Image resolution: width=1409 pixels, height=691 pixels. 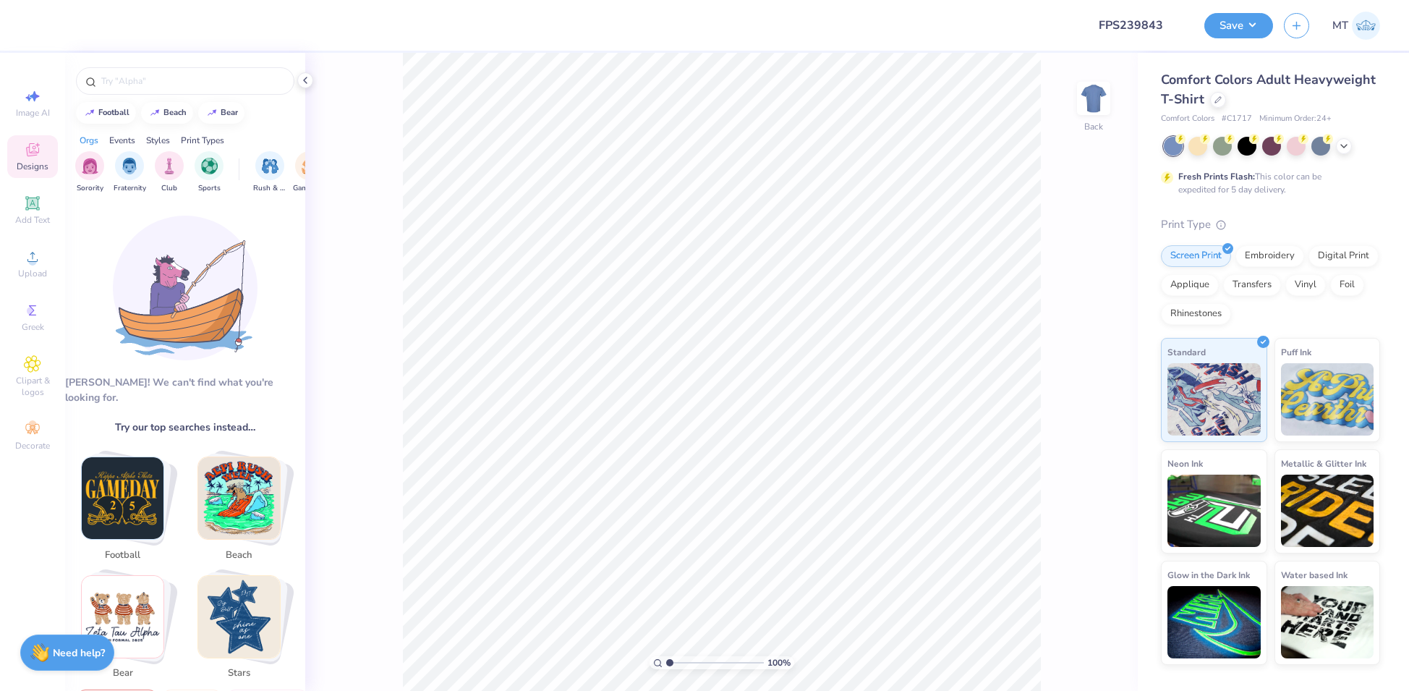 I want to click on div: Orgs, so click(x=89, y=140).